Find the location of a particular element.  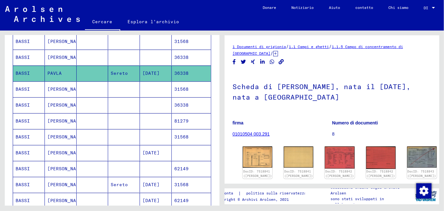

font: Copyright © Archivi Arolsen, 2021 is located at coordinates (252, 199).